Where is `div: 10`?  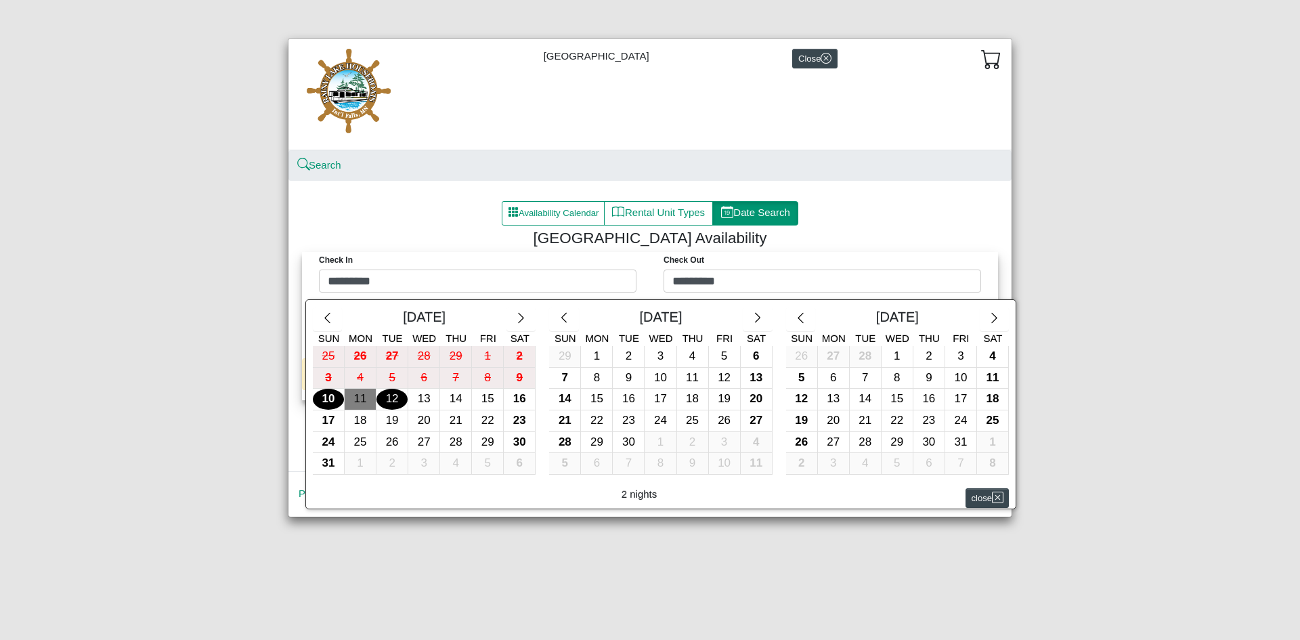
div: 10 is located at coordinates (660, 378).